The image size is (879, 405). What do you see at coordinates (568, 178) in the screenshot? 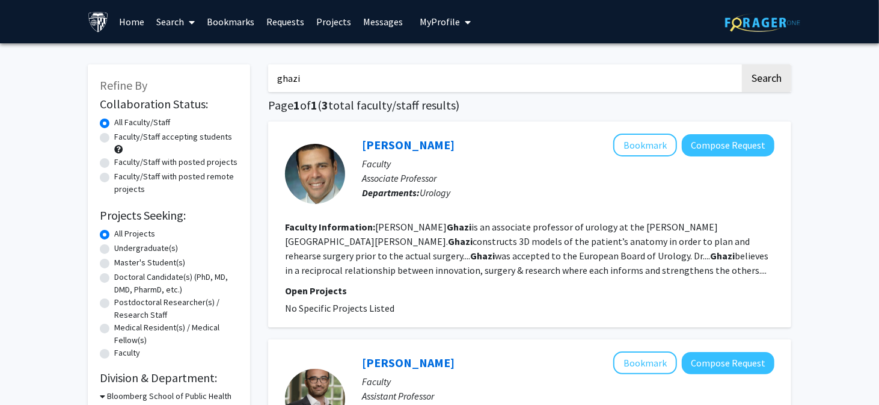
I see `p: Associate Professor` at bounding box center [568, 178].